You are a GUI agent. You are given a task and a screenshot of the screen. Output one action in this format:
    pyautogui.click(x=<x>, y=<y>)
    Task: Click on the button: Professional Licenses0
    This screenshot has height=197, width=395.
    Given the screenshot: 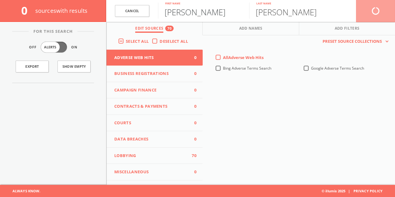 What is the action you would take?
    pyautogui.click(x=155, y=189)
    